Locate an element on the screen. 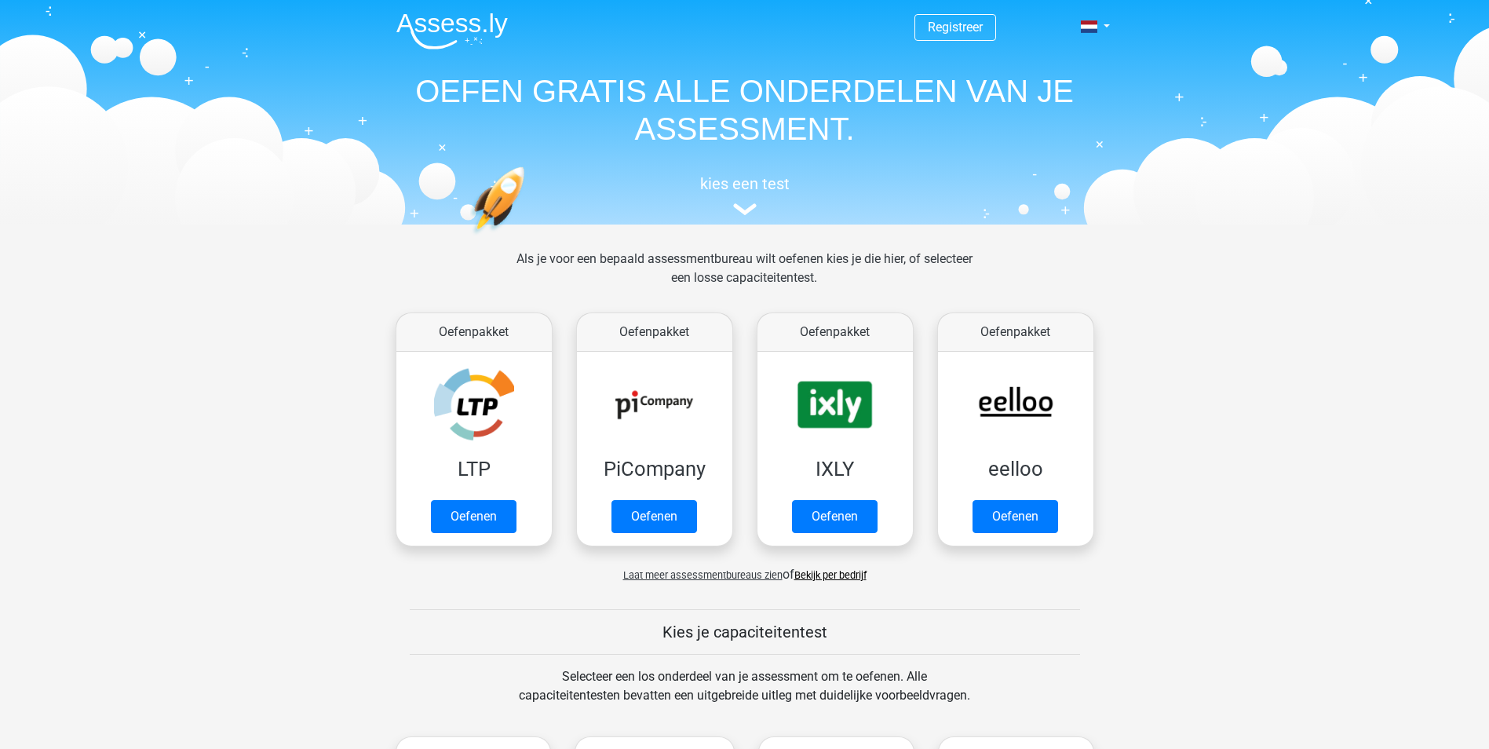 Image resolution: width=1489 pixels, height=749 pixels. h5: kies een test is located at coordinates (745, 184).